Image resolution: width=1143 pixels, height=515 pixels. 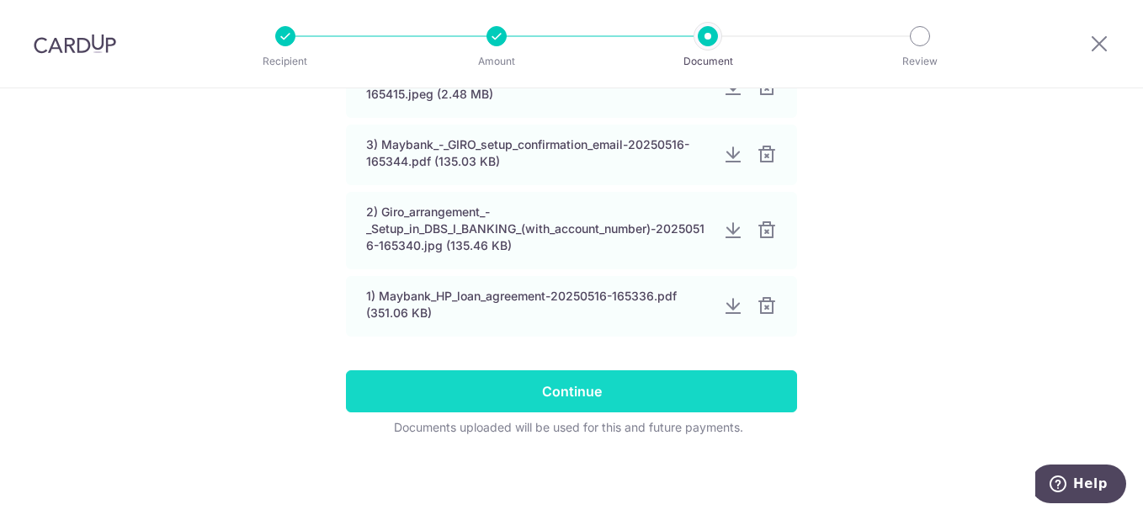 I want to click on img: CardUp, so click(x=75, y=44).